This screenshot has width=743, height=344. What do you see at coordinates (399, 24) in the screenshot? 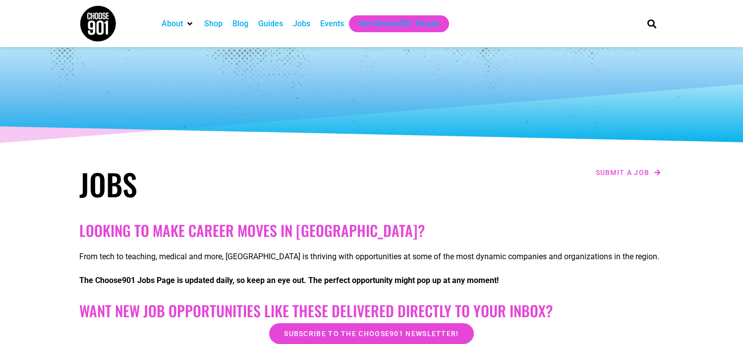
I see `a: Get Choose901 Emails` at bounding box center [399, 24].